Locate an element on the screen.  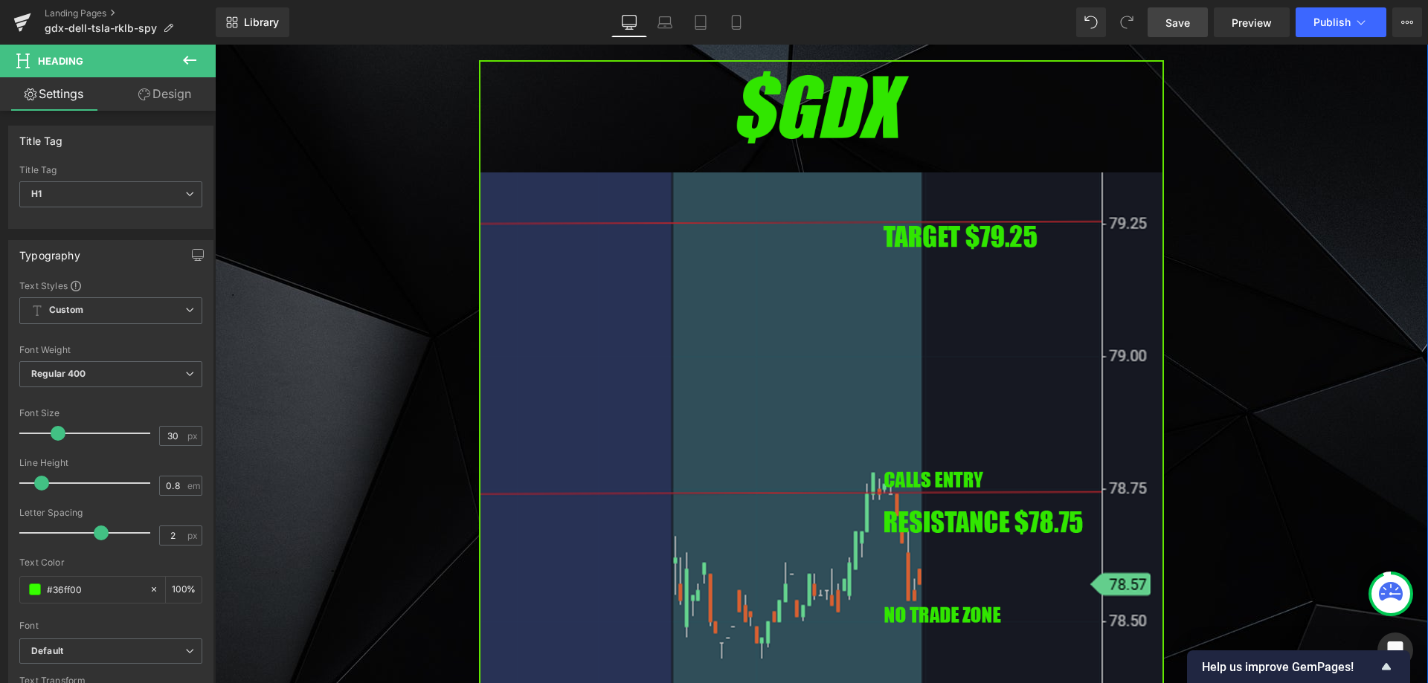
a: Design is located at coordinates (164, 94).